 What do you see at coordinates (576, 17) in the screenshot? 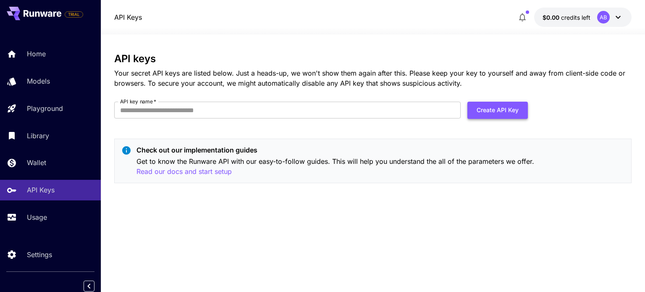
I see `span: credits left` at bounding box center [576, 17].